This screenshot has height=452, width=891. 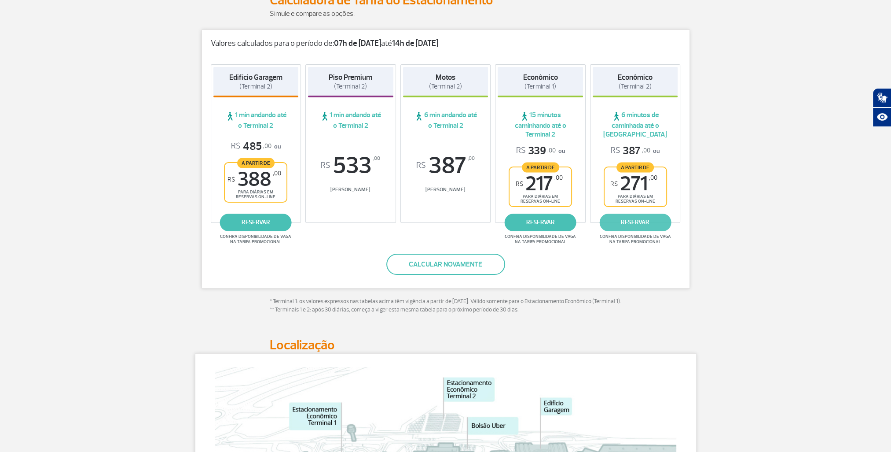 I want to click on span: 533, so click(x=351, y=166).